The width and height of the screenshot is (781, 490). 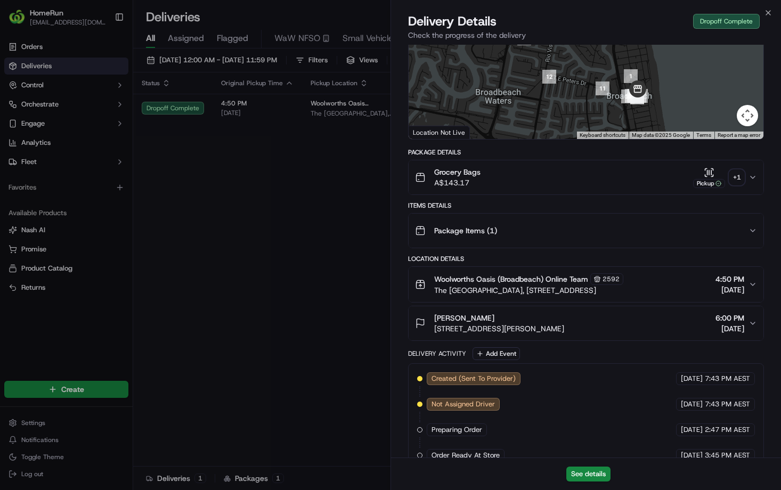 I want to click on div: Delivery Activity, so click(x=437, y=354).